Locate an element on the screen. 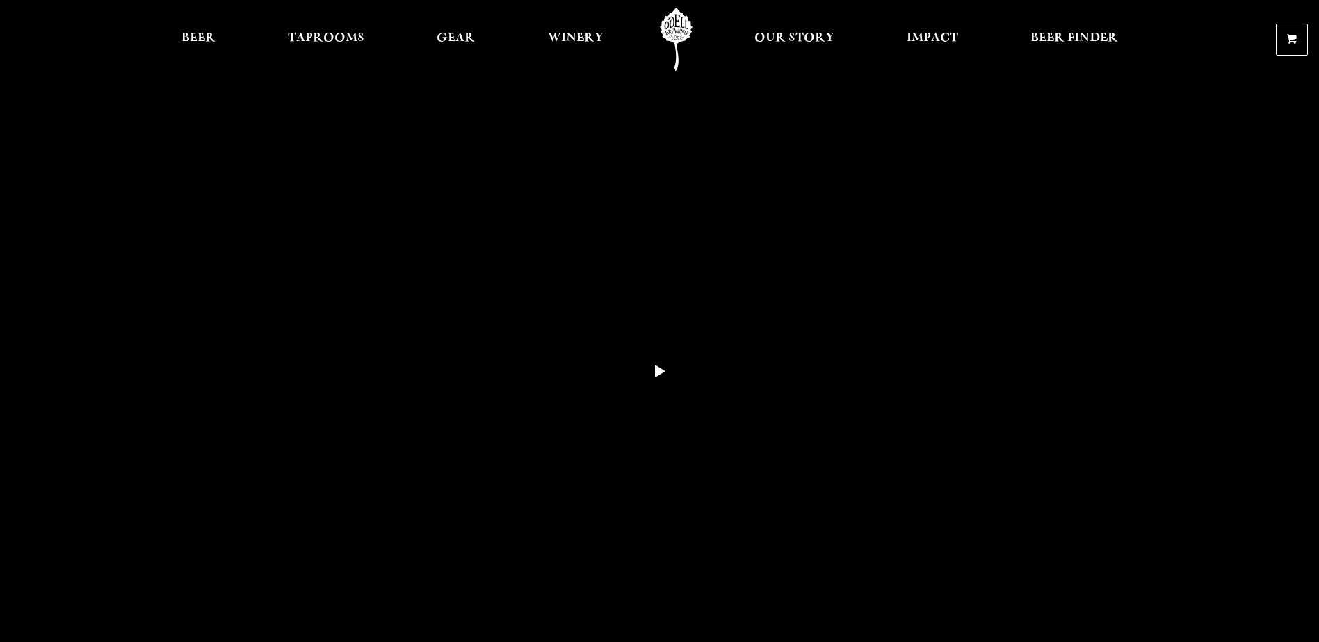 The height and width of the screenshot is (642, 1319). a: Winery is located at coordinates (576, 40).